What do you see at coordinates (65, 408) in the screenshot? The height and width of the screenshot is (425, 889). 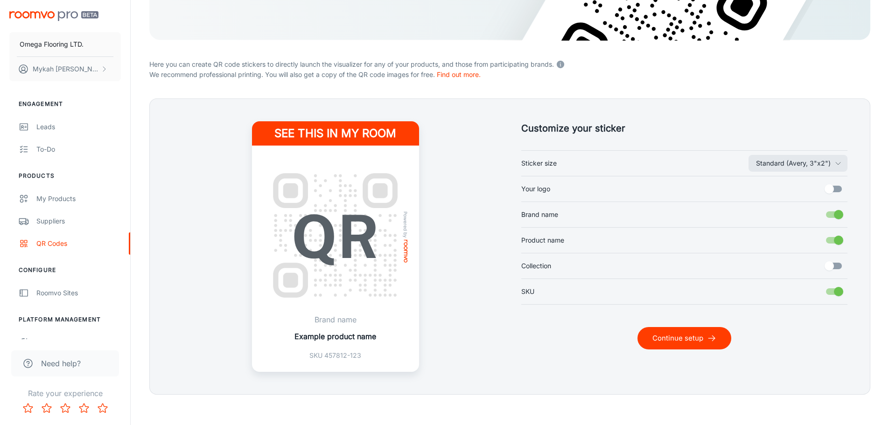 I see `button: Rate 3 star` at bounding box center [65, 408].